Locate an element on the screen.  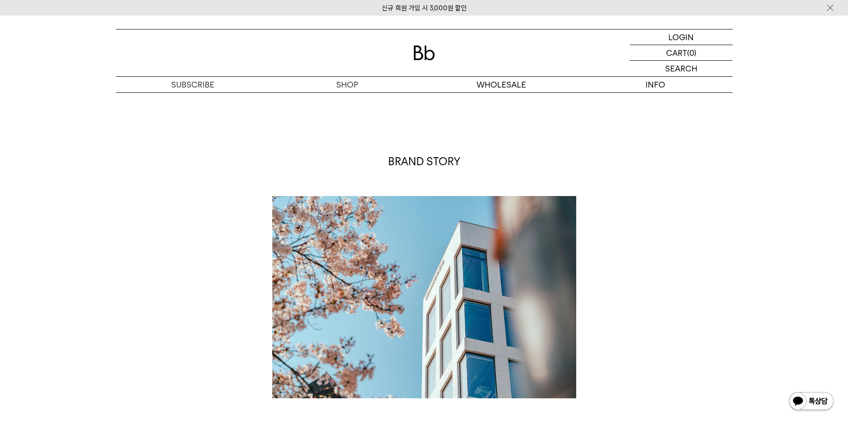
p: BRAND STORY is located at coordinates (424, 162).